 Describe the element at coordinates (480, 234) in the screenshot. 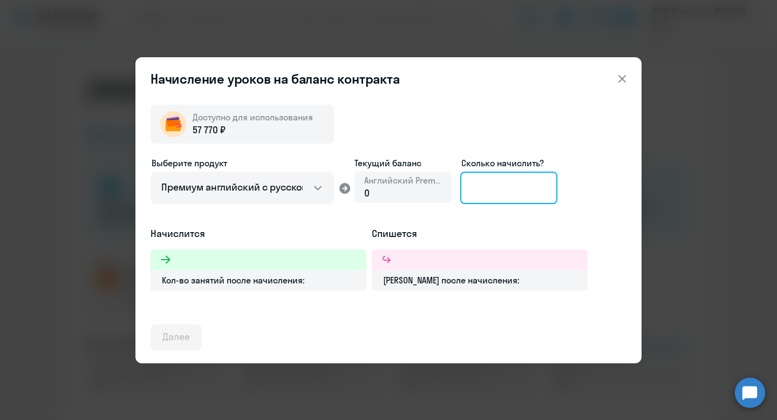

I see `h5: Спишется` at that location.